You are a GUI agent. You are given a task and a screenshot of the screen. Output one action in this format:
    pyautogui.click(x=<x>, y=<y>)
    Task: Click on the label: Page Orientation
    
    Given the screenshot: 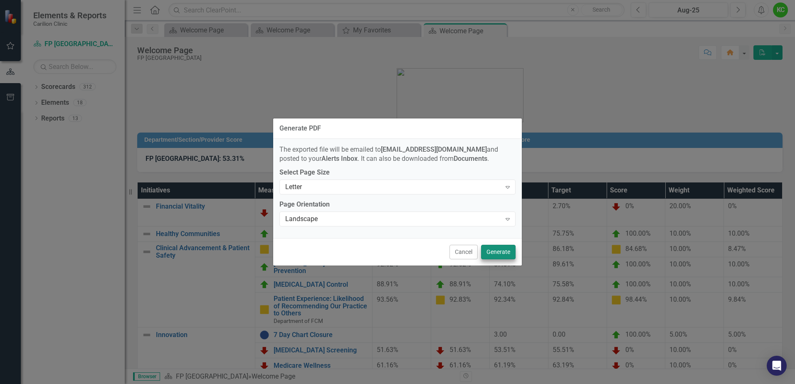 What is the action you would take?
    pyautogui.click(x=397, y=205)
    